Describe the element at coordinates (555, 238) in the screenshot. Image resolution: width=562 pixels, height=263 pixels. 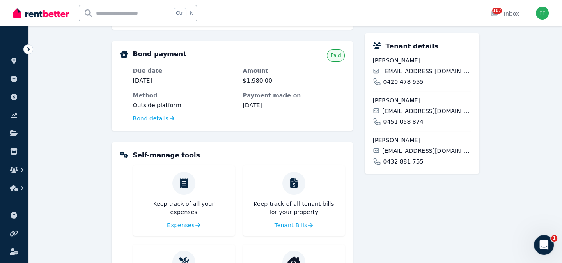
I see `span: 1` at that location.